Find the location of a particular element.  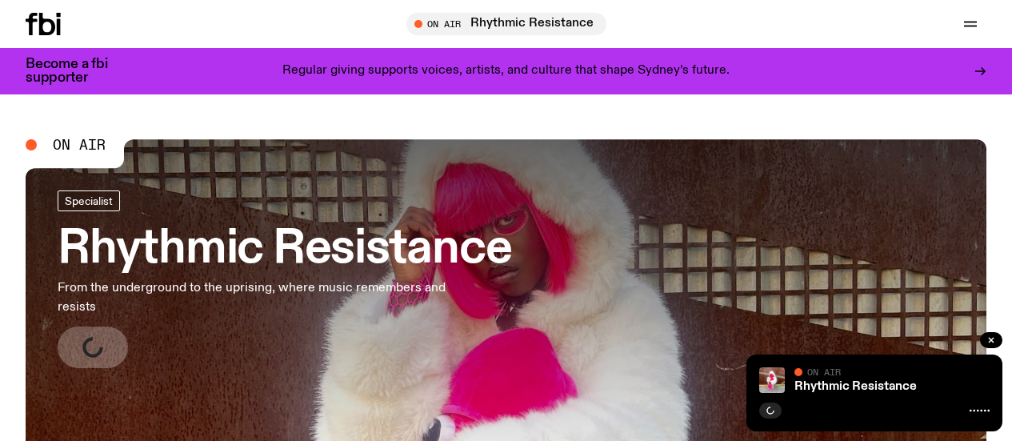

p: Regular giving supports voices, artists, and culture that shape Sydney’s future. is located at coordinates (506, 71).